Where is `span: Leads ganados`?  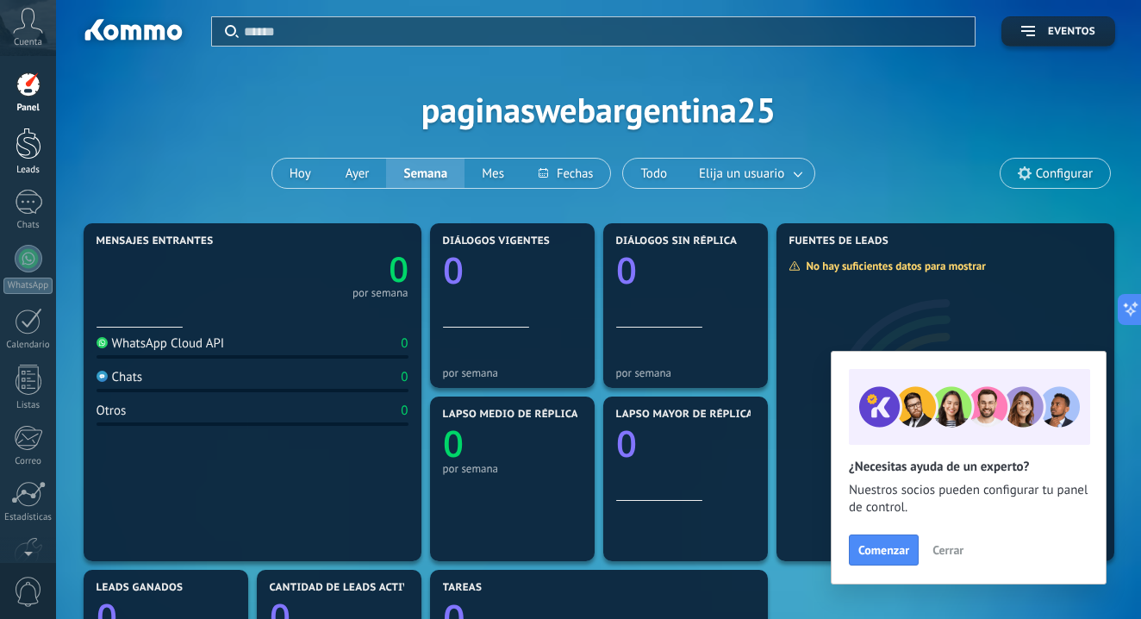 span: Leads ganados is located at coordinates (140, 588).